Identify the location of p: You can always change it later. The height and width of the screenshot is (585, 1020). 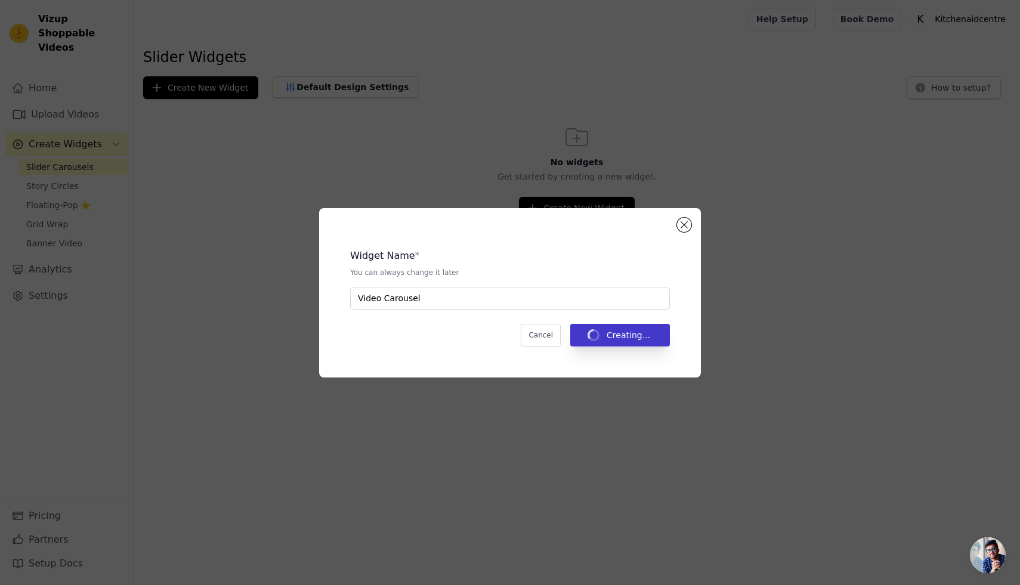
(510, 273).